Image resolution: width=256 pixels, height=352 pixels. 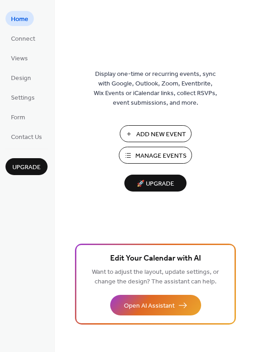 What do you see at coordinates (155, 184) in the screenshot?
I see `span: 🚀 Upgrade` at bounding box center [155, 184].